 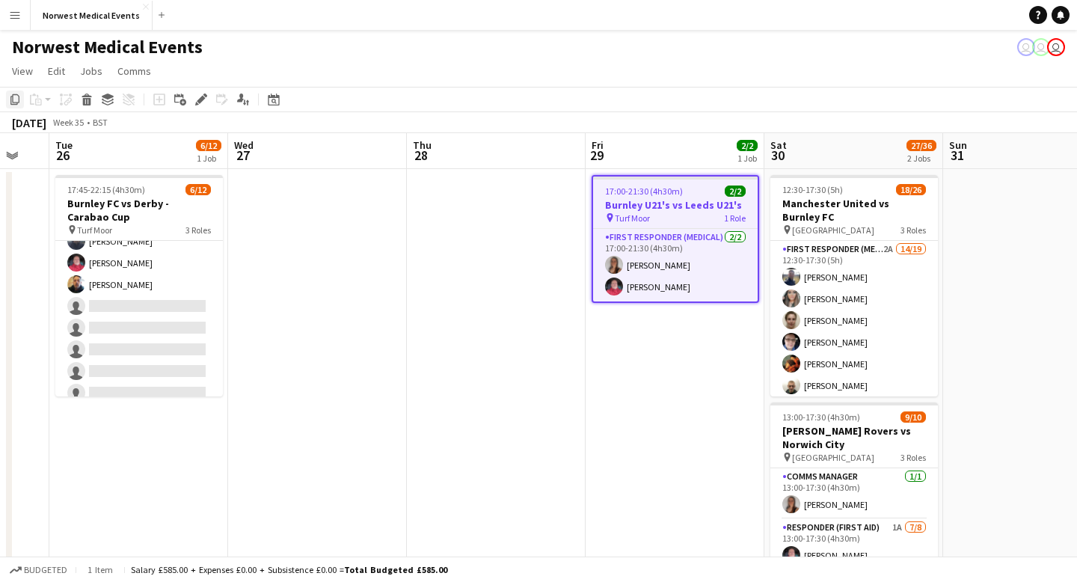 I want to click on span: 12:30-17:30 (5h), so click(x=812, y=189).